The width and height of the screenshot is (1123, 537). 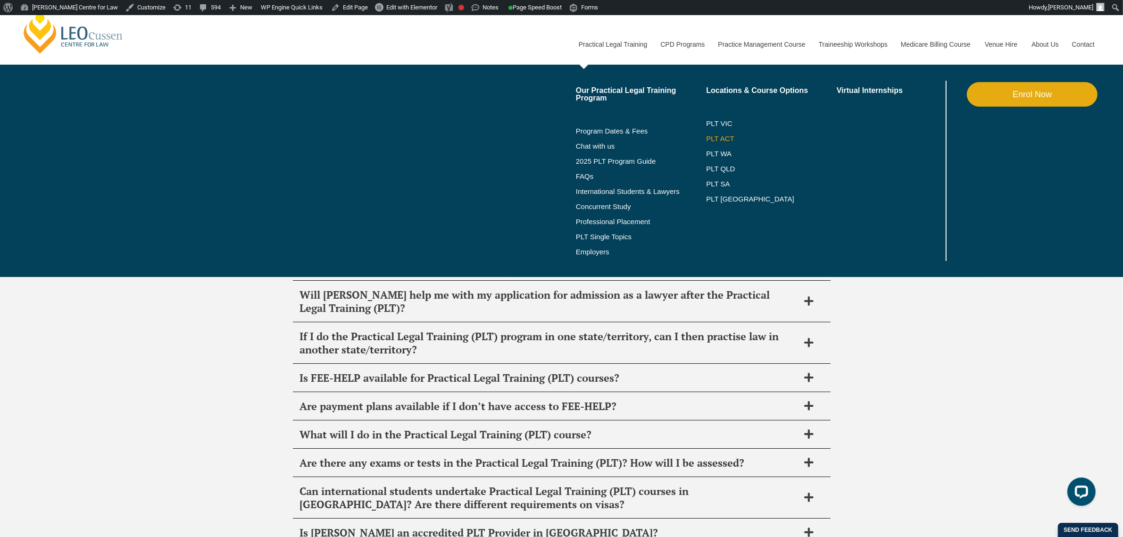 I want to click on a: Practical Legal Training, so click(x=613, y=44).